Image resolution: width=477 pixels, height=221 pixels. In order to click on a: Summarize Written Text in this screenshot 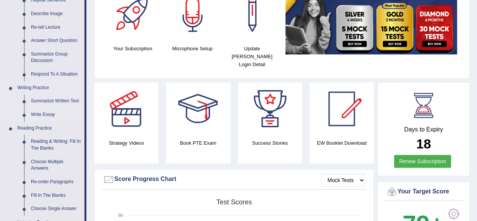, I will do `click(56, 101)`.